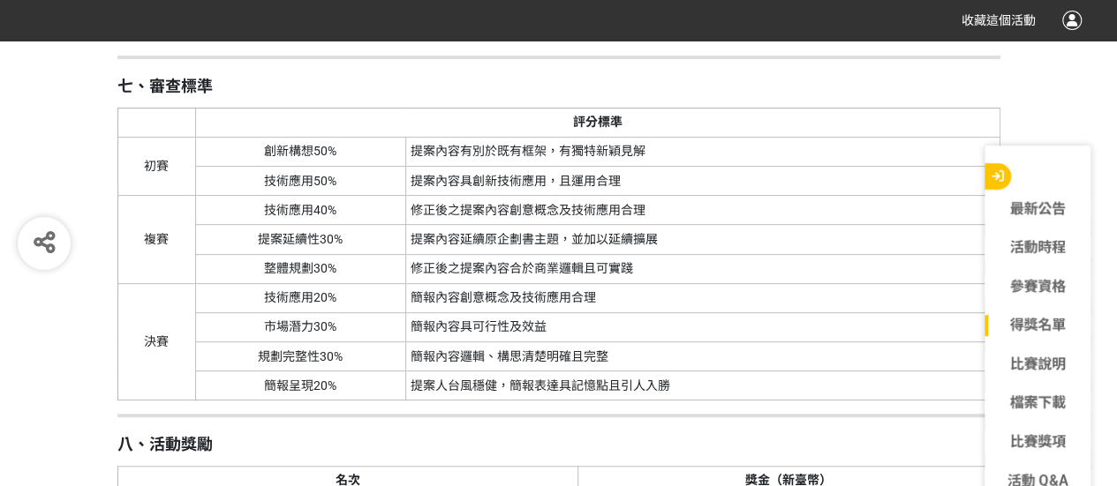 The width and height of the screenshot is (1117, 486). What do you see at coordinates (1037, 442) in the screenshot?
I see `a: 比賽獎項` at bounding box center [1037, 442].